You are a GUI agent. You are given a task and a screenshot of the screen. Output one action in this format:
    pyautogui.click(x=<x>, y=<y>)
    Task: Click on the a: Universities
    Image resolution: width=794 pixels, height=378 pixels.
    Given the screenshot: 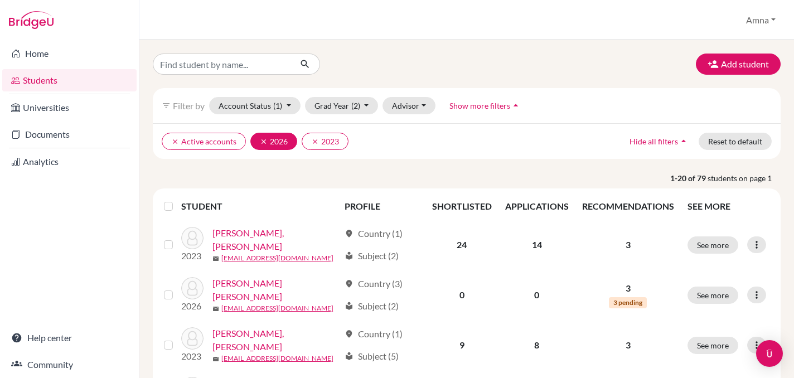 What is the action you would take?
    pyautogui.click(x=69, y=108)
    